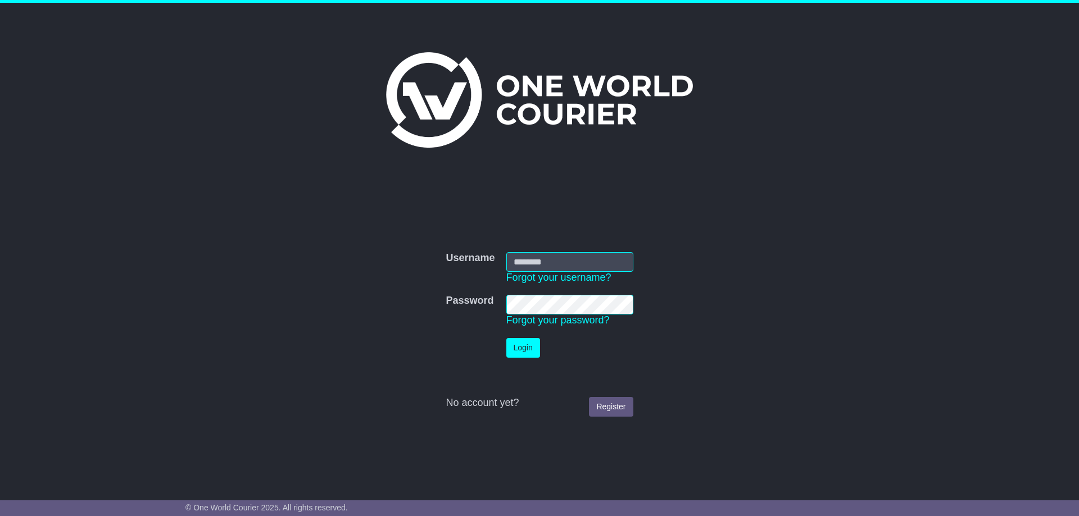 The height and width of the screenshot is (516, 1079). What do you see at coordinates (469, 301) in the screenshot?
I see `label: Password` at bounding box center [469, 301].